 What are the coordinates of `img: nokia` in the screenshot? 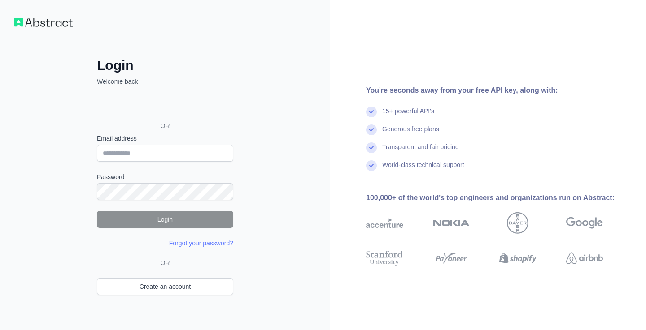 It's located at (451, 223).